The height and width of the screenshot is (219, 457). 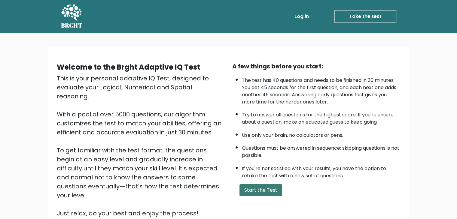 What do you see at coordinates (72, 17) in the screenshot?
I see `a: BRGHT` at bounding box center [72, 17].